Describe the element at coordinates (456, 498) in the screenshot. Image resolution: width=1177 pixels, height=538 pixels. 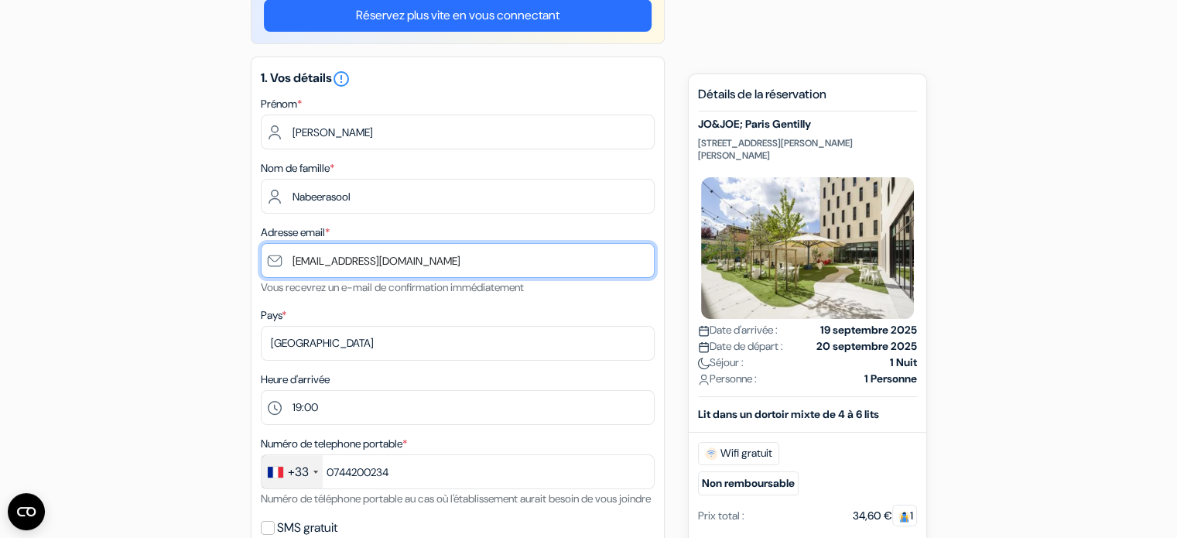
I see `small: Numéro de téléphone portable au cas où l'établissement aurait besoin de vous joindre` at that location.